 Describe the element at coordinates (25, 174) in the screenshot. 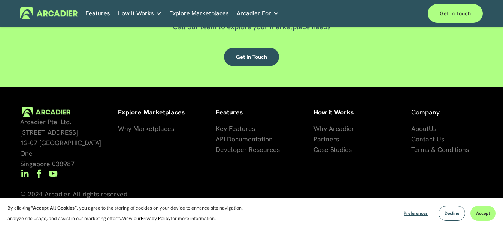

I see `a: LinkedIn` at that location.